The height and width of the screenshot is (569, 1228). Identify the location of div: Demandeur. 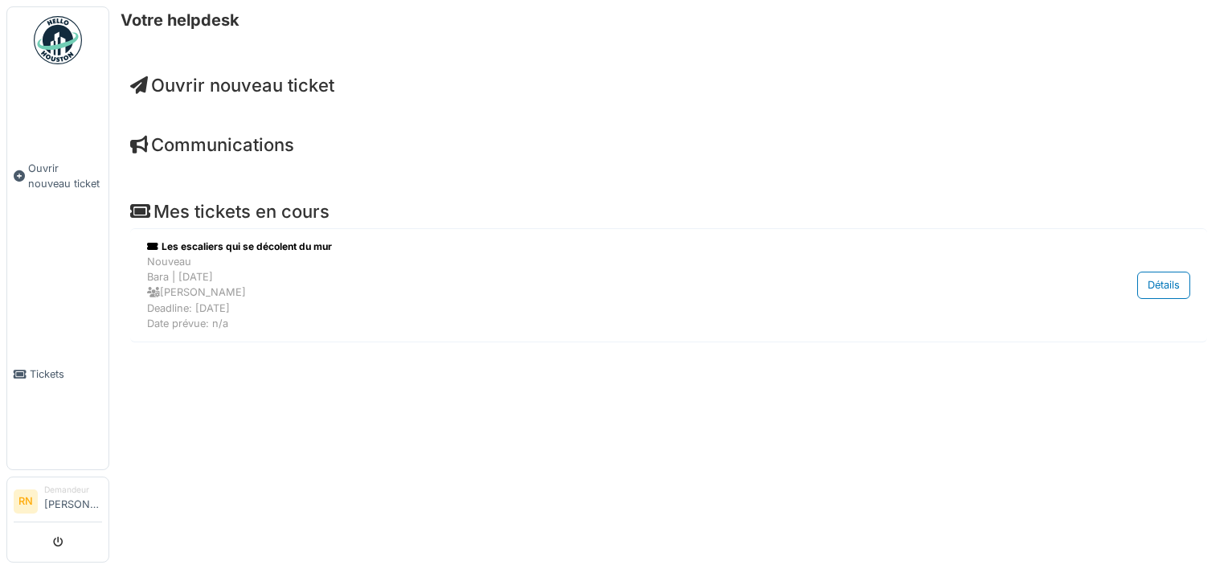
(73, 490).